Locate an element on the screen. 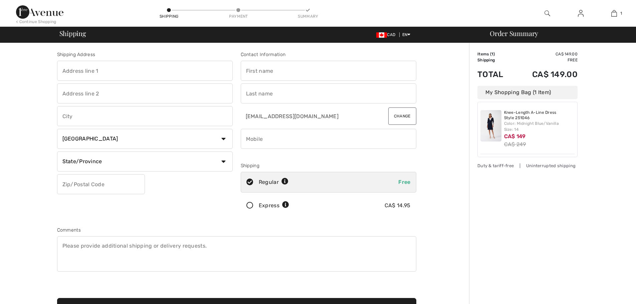  img: My Bag is located at coordinates (614, 13).